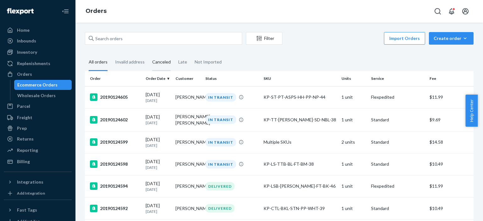 This screenshot has height=221, width=483. I want to click on button: Create order, so click(451, 38).